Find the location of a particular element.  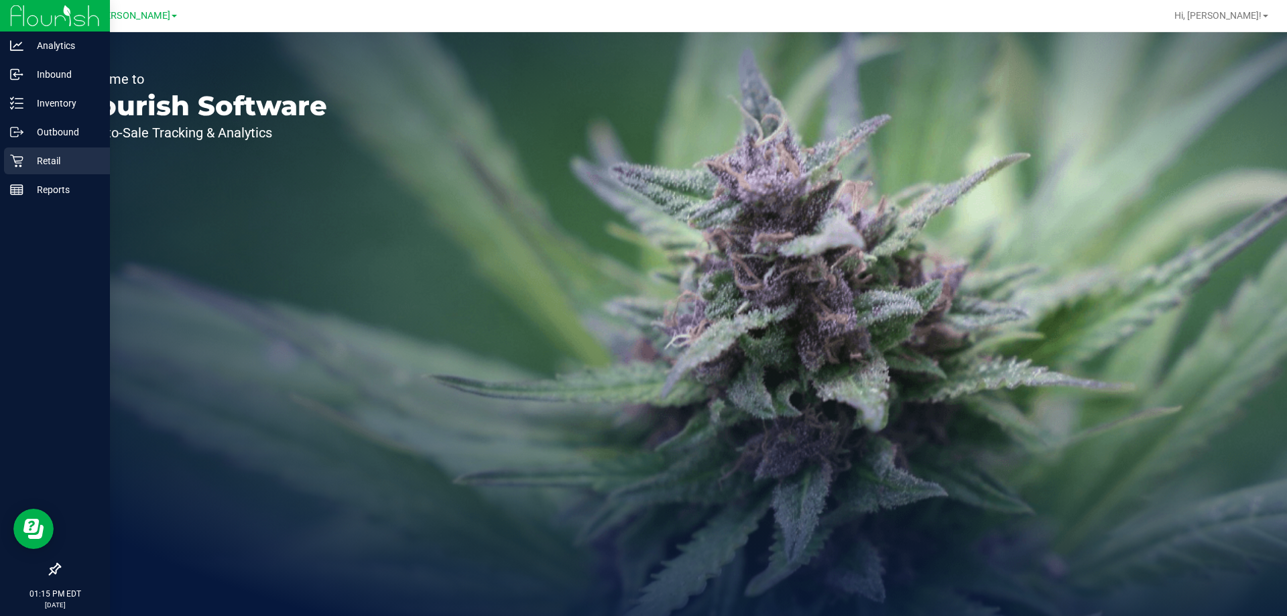

inline-svg: Retail is located at coordinates (17, 161).